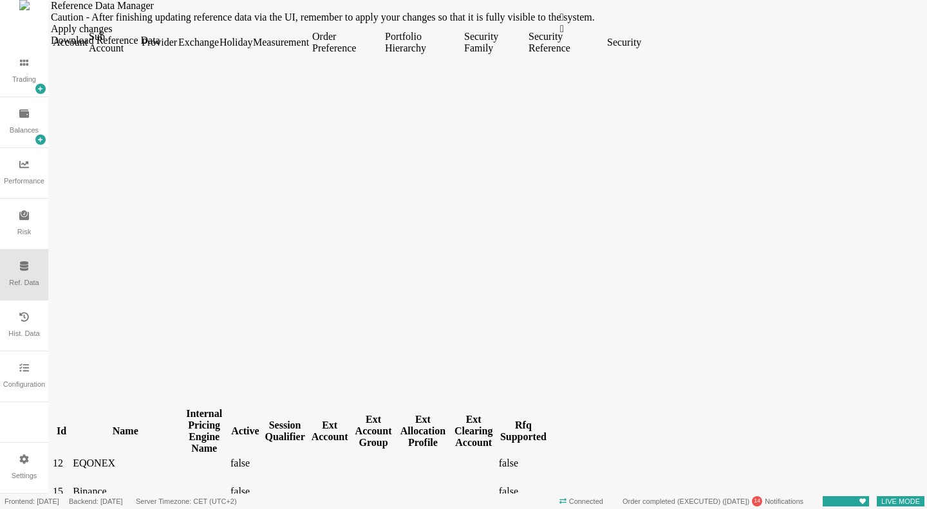 The image size is (927, 509). What do you see at coordinates (10, 431) in the screenshot?
I see `div: Id` at bounding box center [10, 431].